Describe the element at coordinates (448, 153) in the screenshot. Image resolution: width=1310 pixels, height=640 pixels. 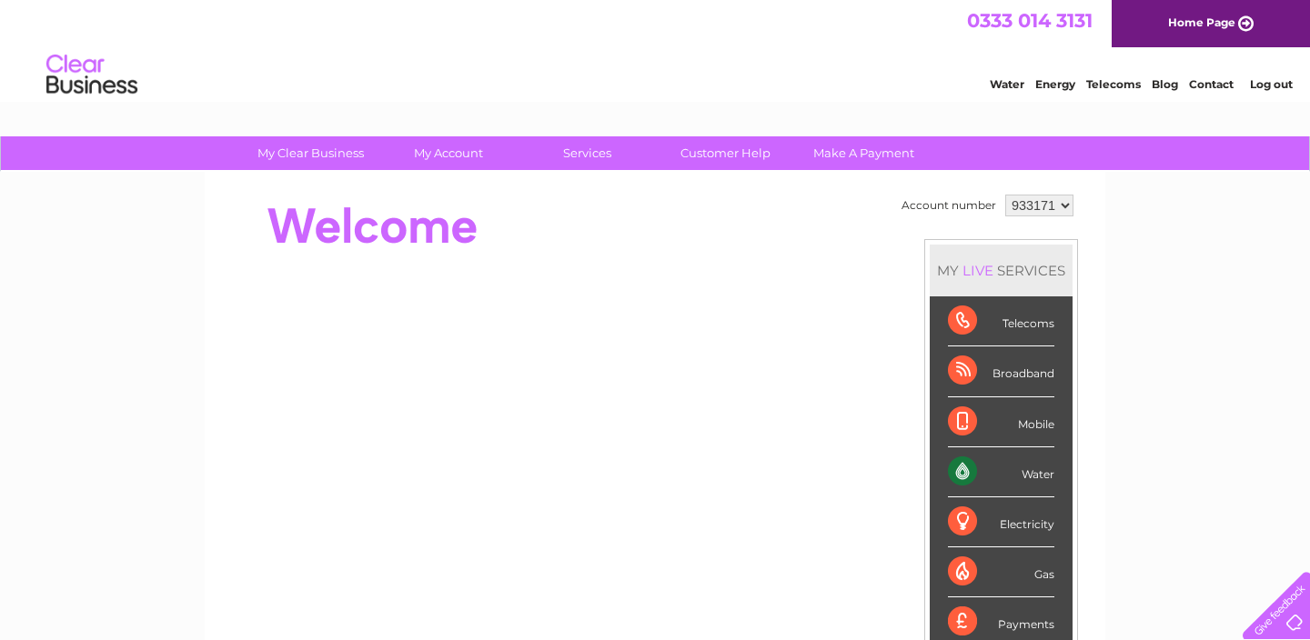
I see `a: My Account` at that location.